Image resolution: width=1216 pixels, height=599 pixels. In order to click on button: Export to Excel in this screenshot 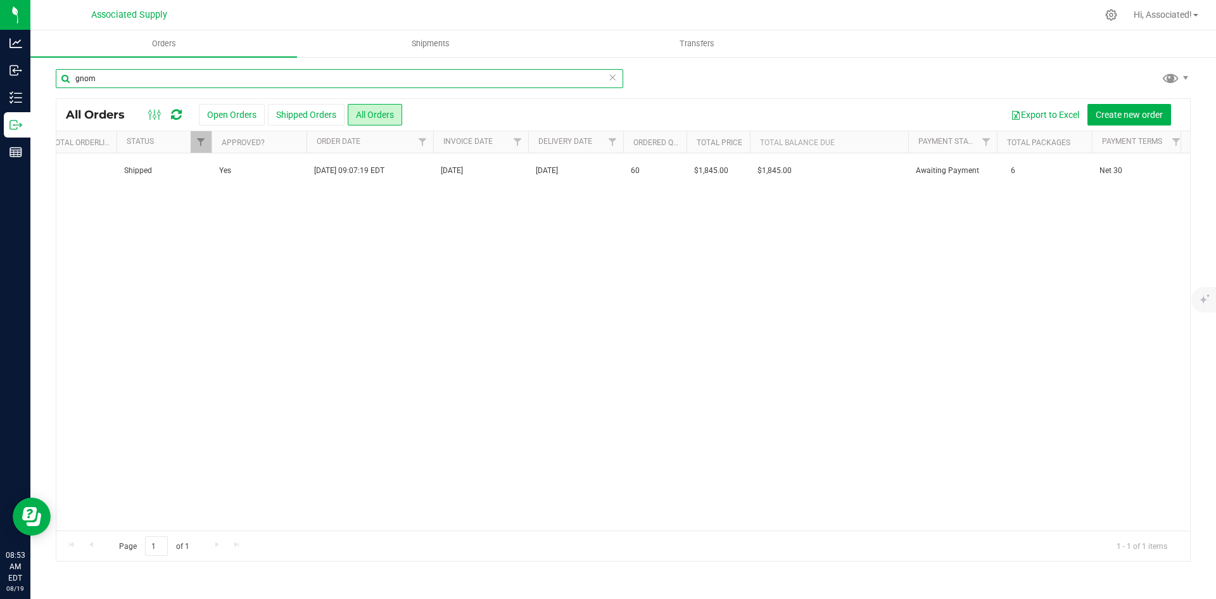, I will do `click(1045, 115)`.